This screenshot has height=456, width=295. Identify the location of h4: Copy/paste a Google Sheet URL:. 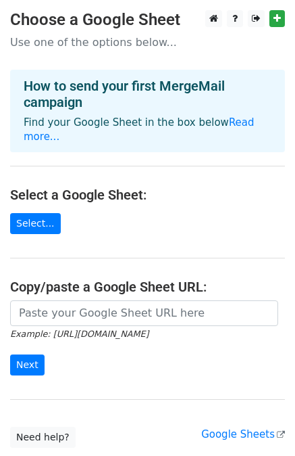
(147, 287).